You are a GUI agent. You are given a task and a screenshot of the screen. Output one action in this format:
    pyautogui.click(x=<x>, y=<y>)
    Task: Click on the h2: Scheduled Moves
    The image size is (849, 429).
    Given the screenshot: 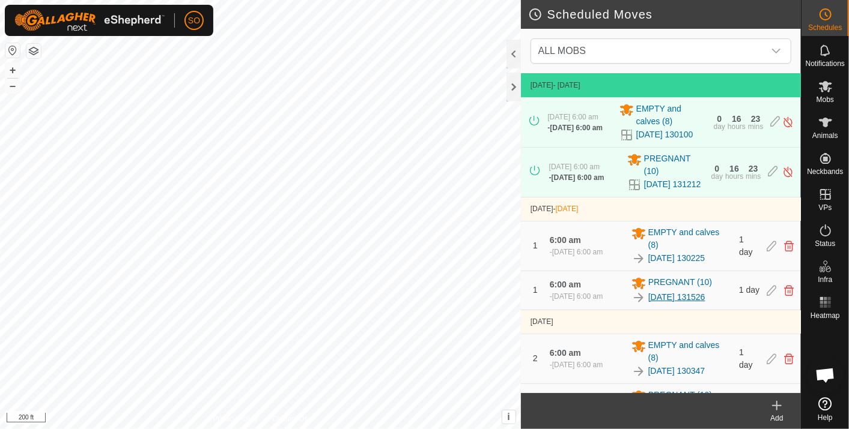 What is the action you would take?
    pyautogui.click(x=664, y=14)
    